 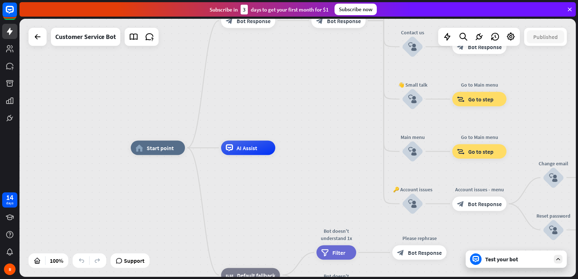 I want to click on div: Test your bot, so click(x=518, y=259).